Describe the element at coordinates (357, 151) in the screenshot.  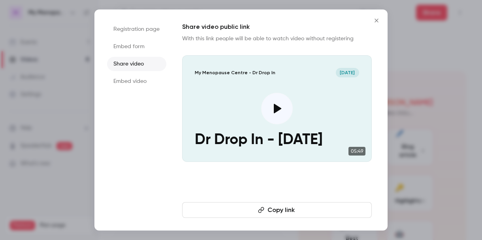
I see `span: 05:49` at that location.